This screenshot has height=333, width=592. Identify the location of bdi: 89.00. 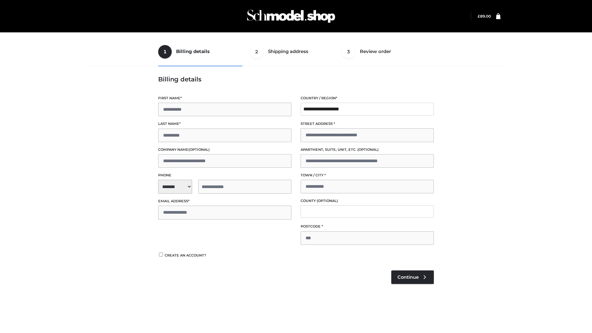
(484, 16).